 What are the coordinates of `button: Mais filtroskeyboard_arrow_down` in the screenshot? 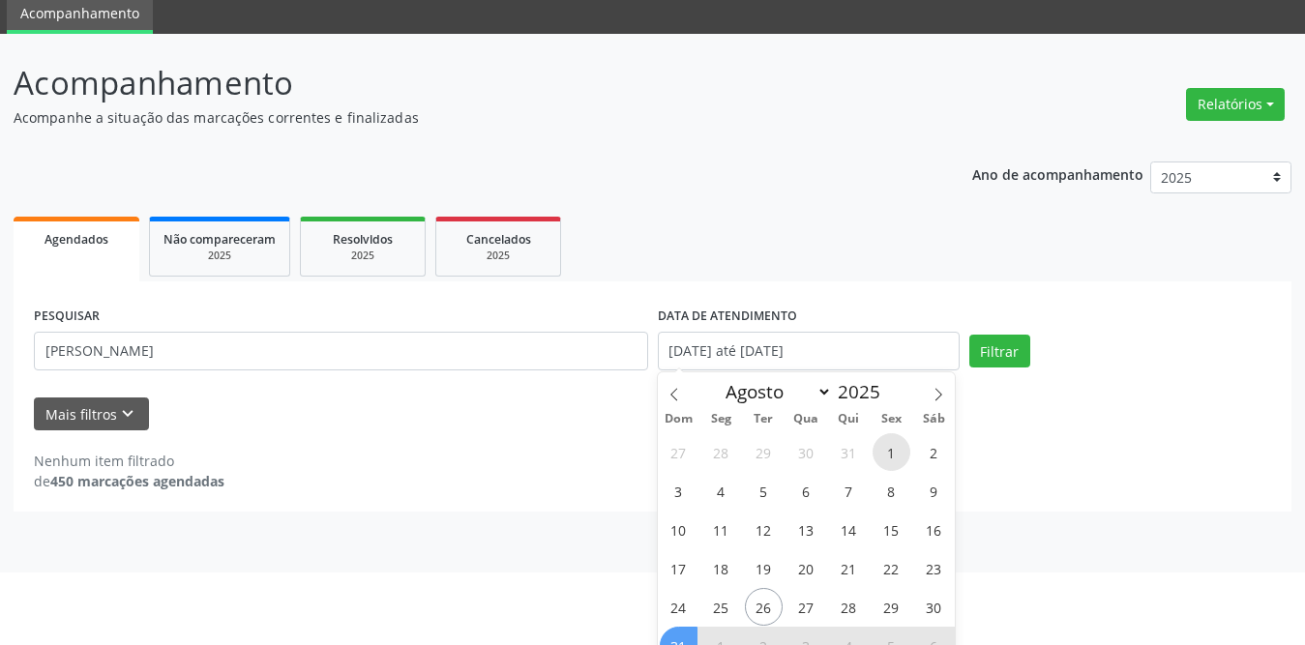 It's located at (91, 414).